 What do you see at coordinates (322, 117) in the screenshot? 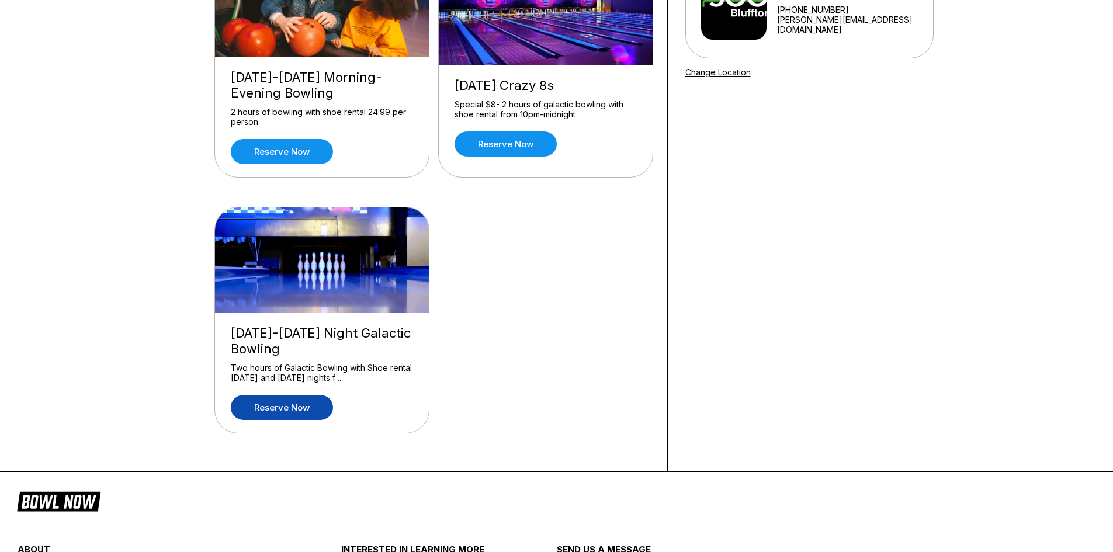
I see `div: 2 hours of bowling with shoe rental 24.99 per person` at bounding box center [322, 117].